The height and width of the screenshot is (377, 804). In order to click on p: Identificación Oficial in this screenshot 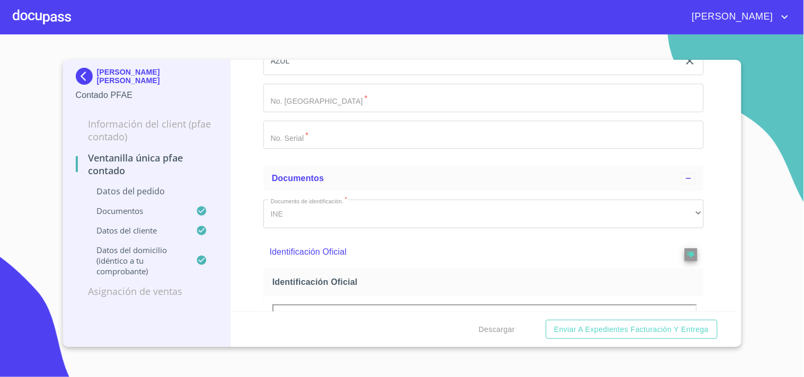, I will do `click(462, 252)`.